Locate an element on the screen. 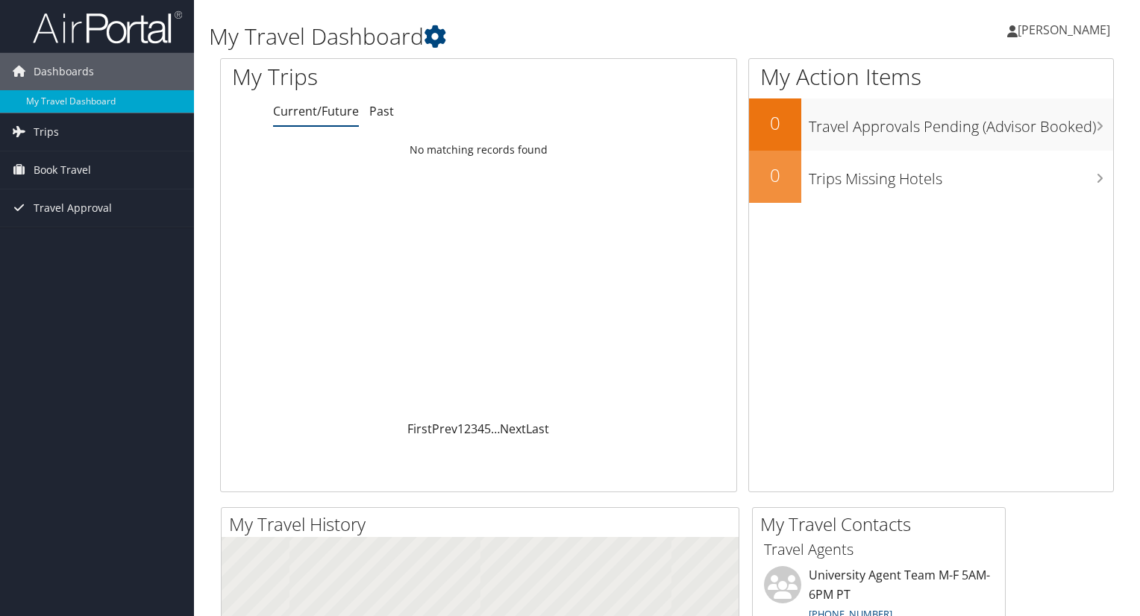 The height and width of the screenshot is (616, 1140). td: No matching records found is located at coordinates (478, 150).